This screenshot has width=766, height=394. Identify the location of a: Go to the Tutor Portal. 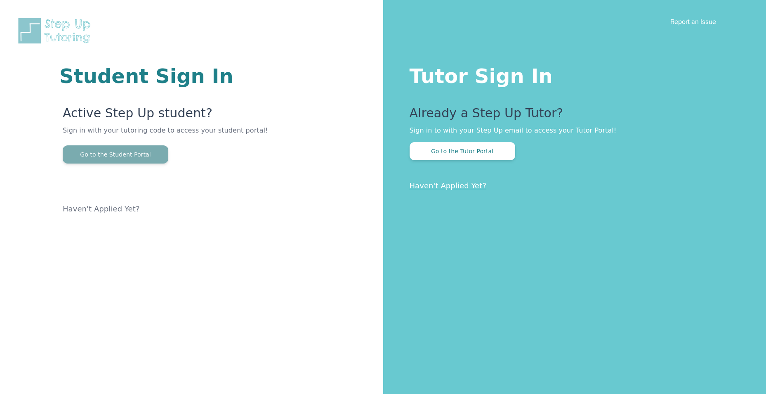
(463, 151).